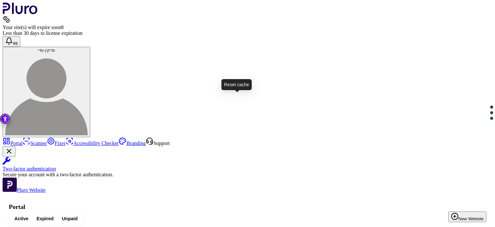 This screenshot has width=495, height=227. What do you see at coordinates (45, 218) in the screenshot?
I see `span: Expired` at bounding box center [45, 218].